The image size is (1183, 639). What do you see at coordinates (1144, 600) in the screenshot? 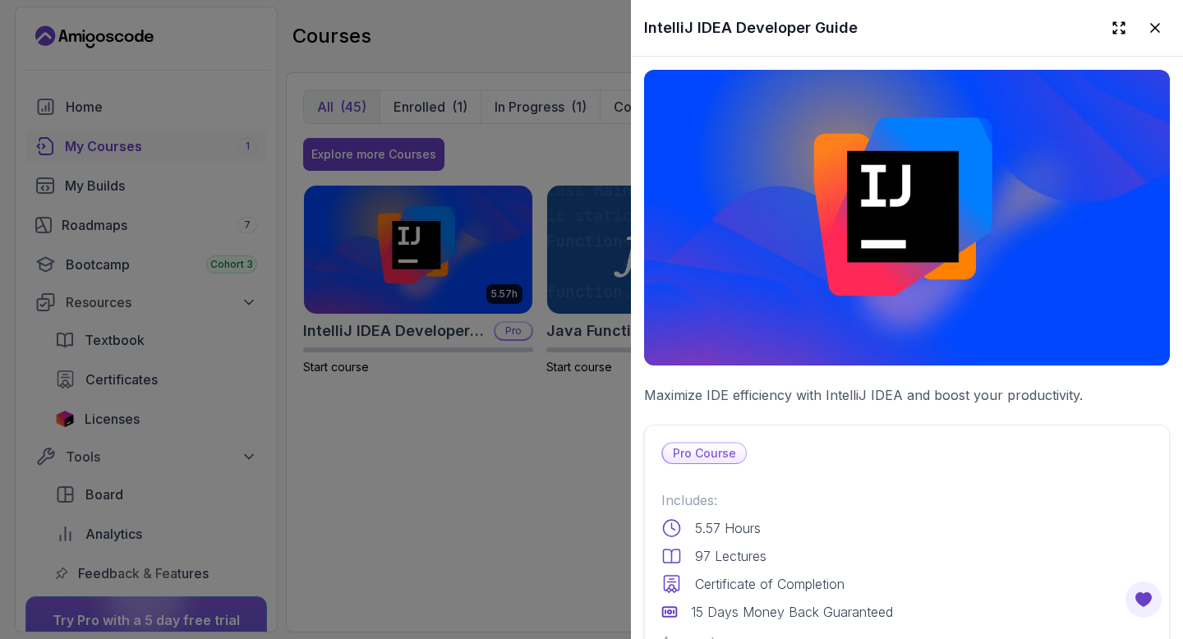
I see `button: Open Feedback Button` at bounding box center [1144, 600].